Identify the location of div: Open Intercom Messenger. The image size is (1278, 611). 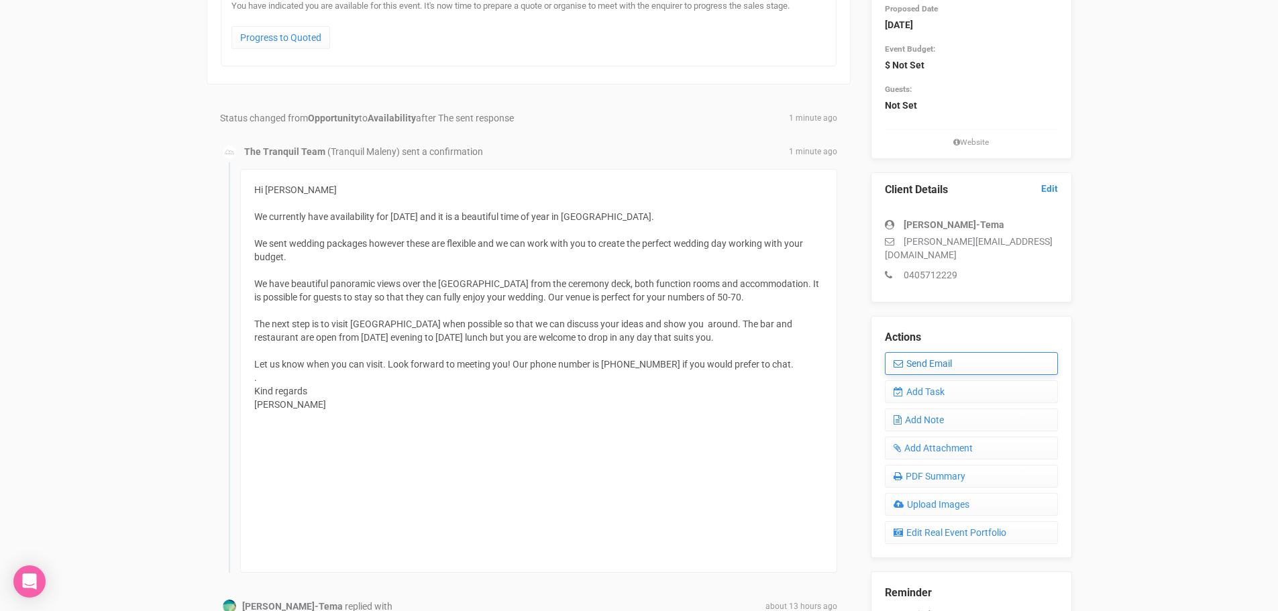
(30, 582).